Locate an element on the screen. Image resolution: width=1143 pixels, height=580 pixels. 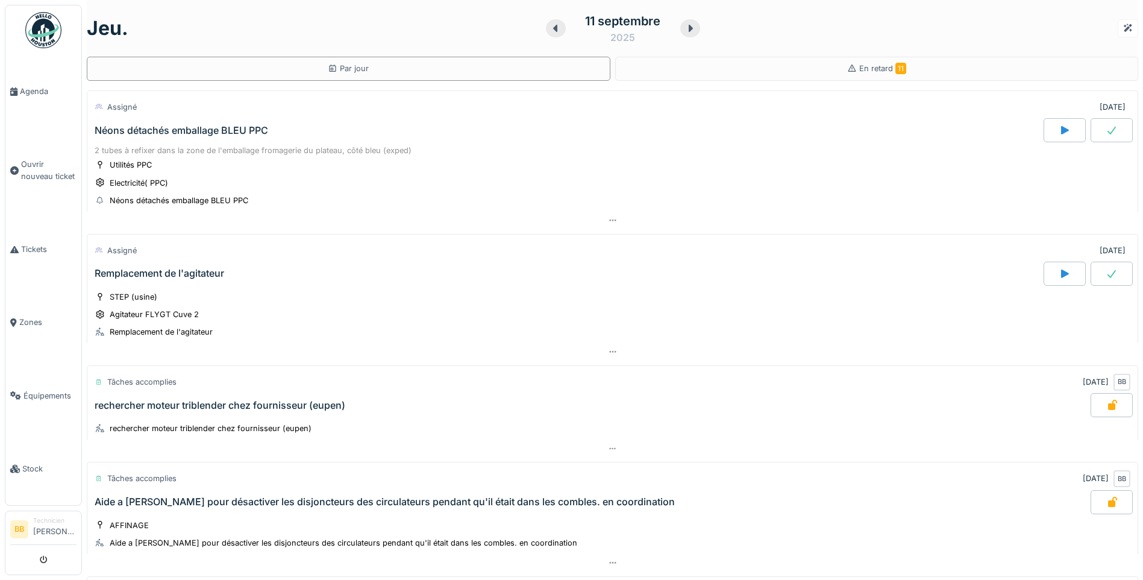
div: Electricité( PPC) is located at coordinates (139, 183).